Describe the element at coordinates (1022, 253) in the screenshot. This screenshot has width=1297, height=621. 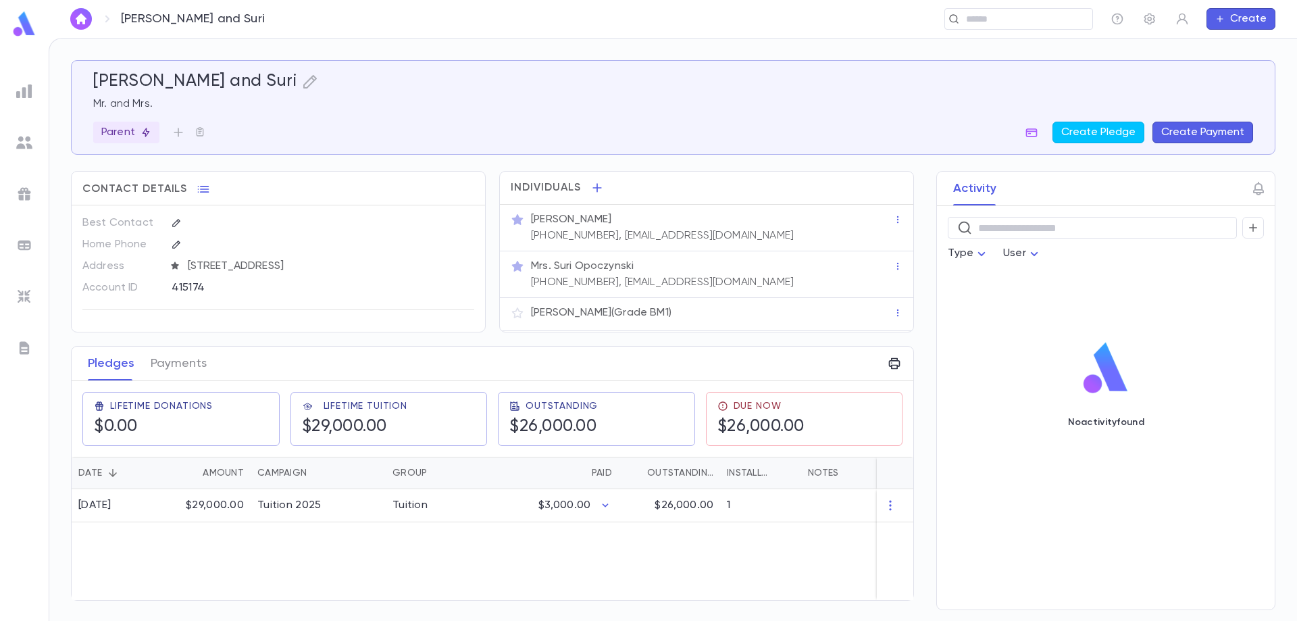
I see `div: User` at that location.